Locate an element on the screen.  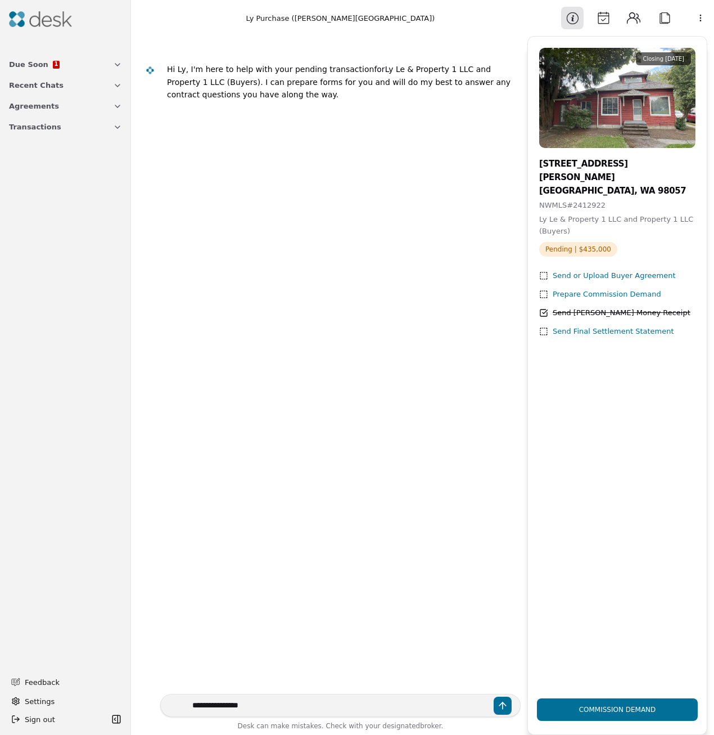
div: Send Final Settlement Statement is located at coordinates (614, 331).